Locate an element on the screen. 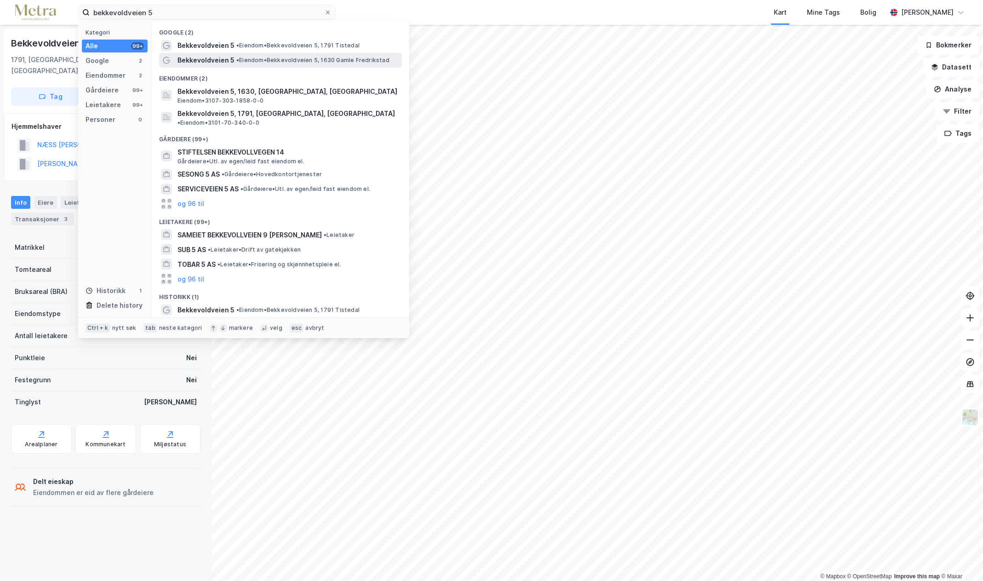 Image resolution: width=983 pixels, height=581 pixels. div: Eiendommen er eid av flere gårdeiere is located at coordinates (93, 493).